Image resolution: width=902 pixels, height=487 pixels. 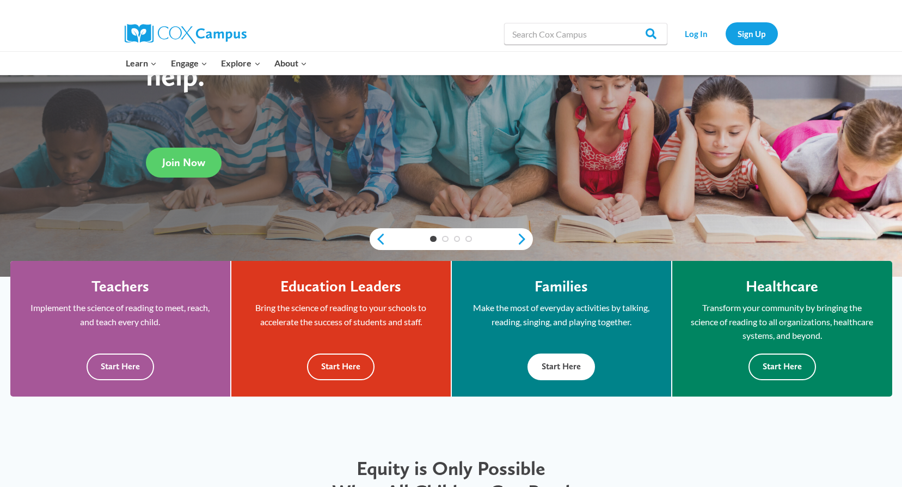 I want to click on h4: Healthcare, so click(x=782, y=286).